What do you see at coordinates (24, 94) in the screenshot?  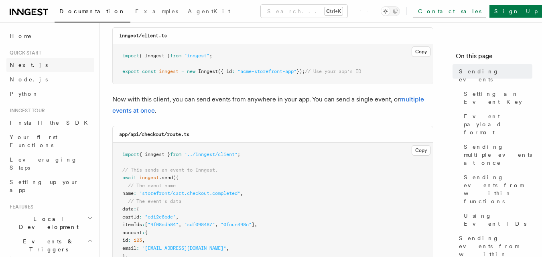 I see `span: Python` at bounding box center [24, 94].